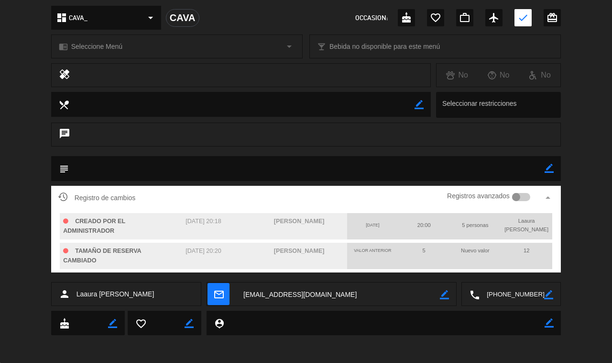  What do you see at coordinates (65, 134) in the screenshot?
I see `i: chat` at bounding box center [65, 134].